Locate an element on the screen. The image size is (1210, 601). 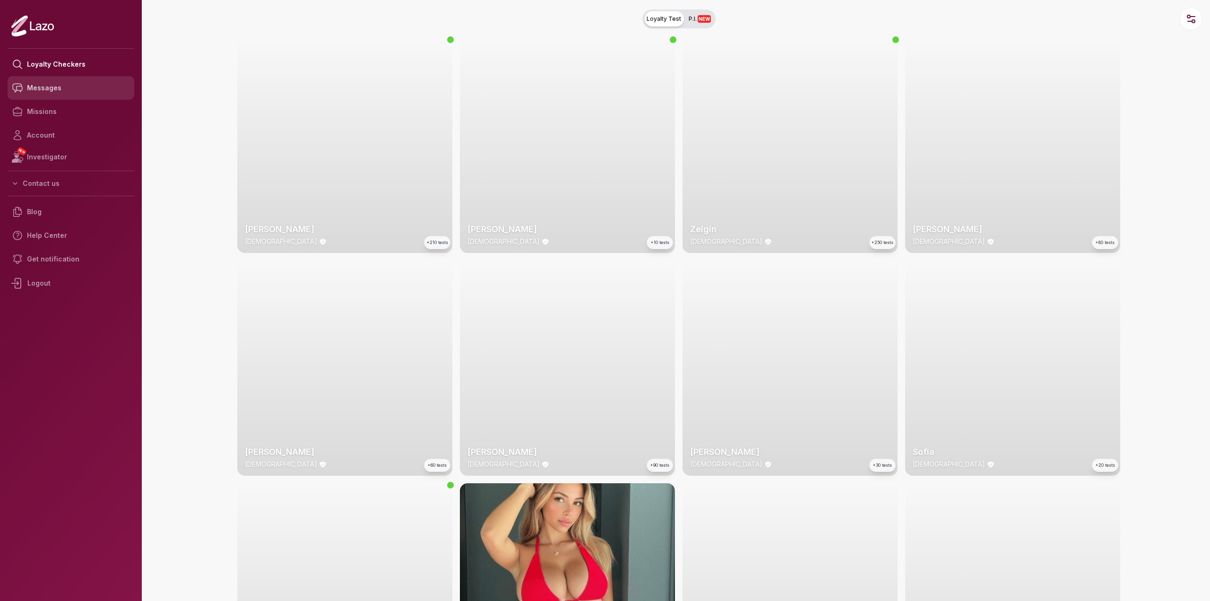
a: Get notification is located at coordinates (71, 259).